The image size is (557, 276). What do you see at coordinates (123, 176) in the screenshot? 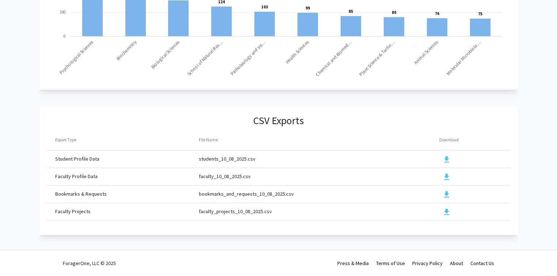
I see `td: Faculty Profile Data` at bounding box center [123, 176].